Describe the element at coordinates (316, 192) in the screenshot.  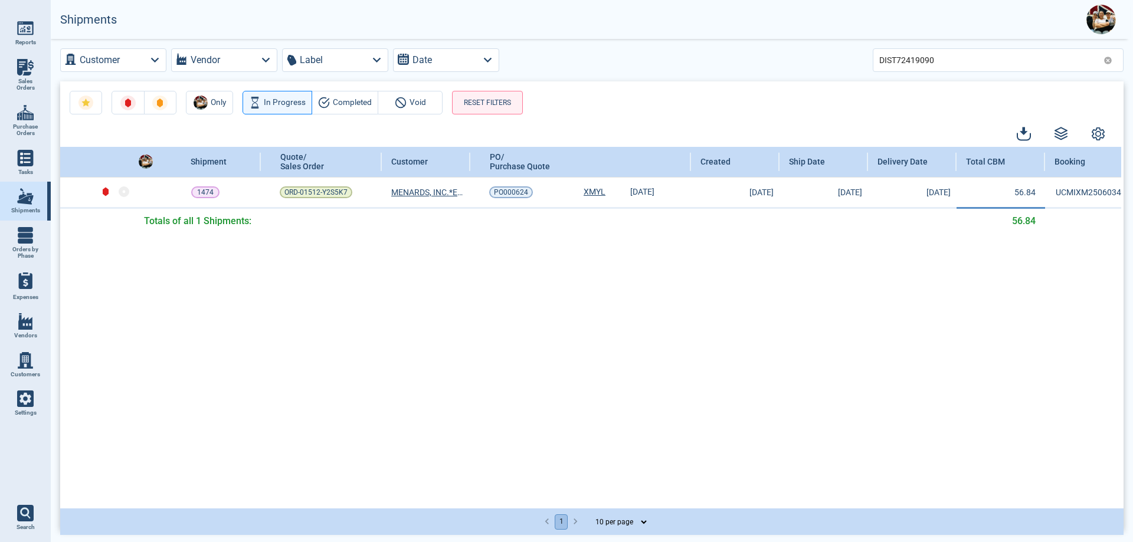
I see `span: ORD-01512-Y2S5K7` at that location.